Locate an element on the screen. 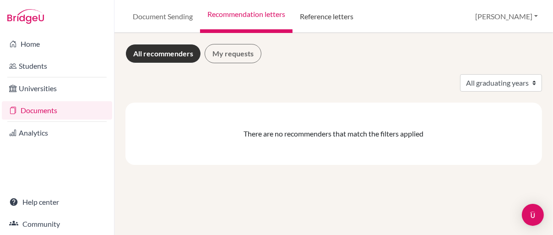  a: Community is located at coordinates (57, 224).